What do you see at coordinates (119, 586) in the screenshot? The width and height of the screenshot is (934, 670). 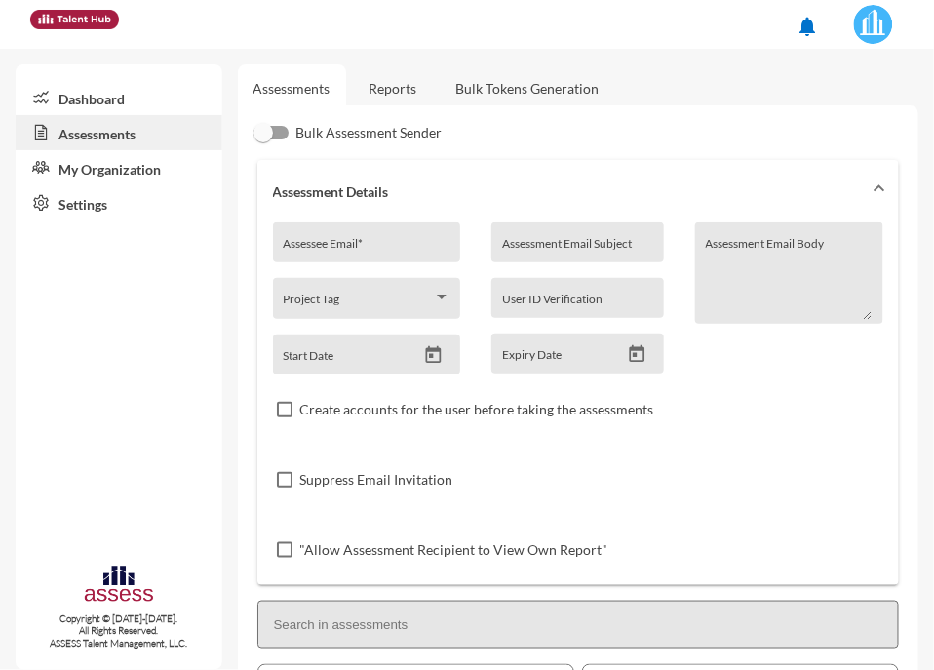 I see `img: assesscompany-logo.png` at bounding box center [119, 586].